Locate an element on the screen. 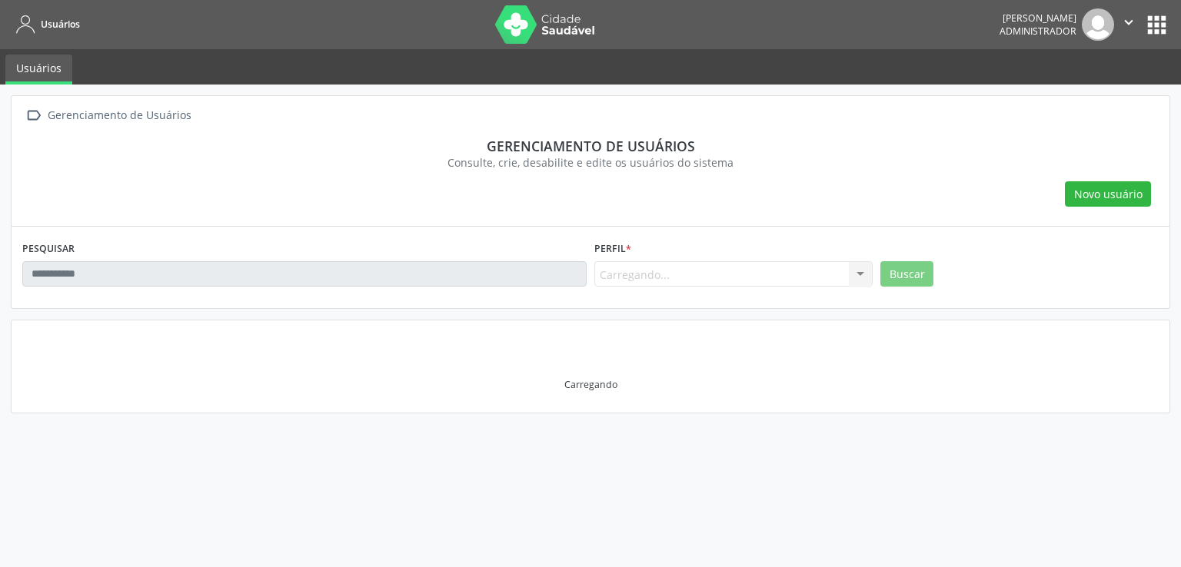 The height and width of the screenshot is (567, 1181). span: Administrador is located at coordinates (1038, 31).